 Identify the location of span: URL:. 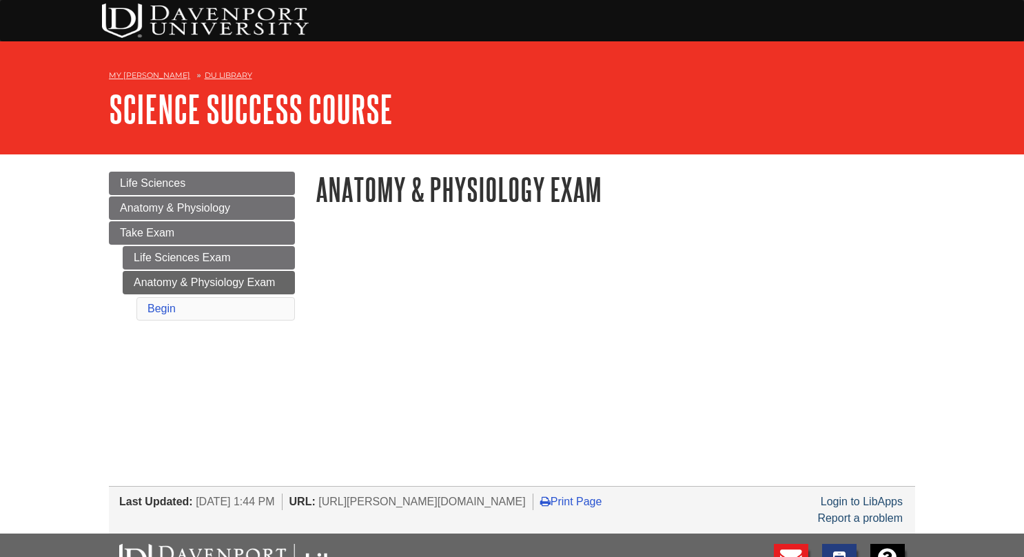
(303, 501).